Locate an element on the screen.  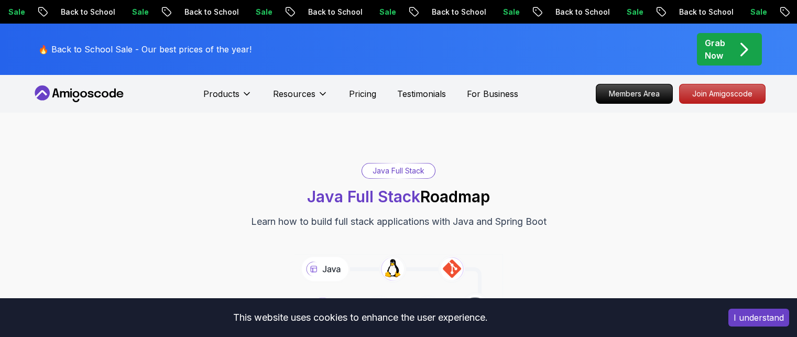
p: Grab Now is located at coordinates (715, 49).